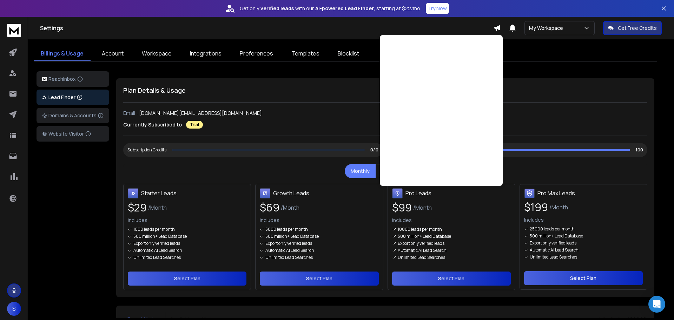  What do you see at coordinates (256, 54) in the screenshot?
I see `a: Preferences` at bounding box center [256, 54].